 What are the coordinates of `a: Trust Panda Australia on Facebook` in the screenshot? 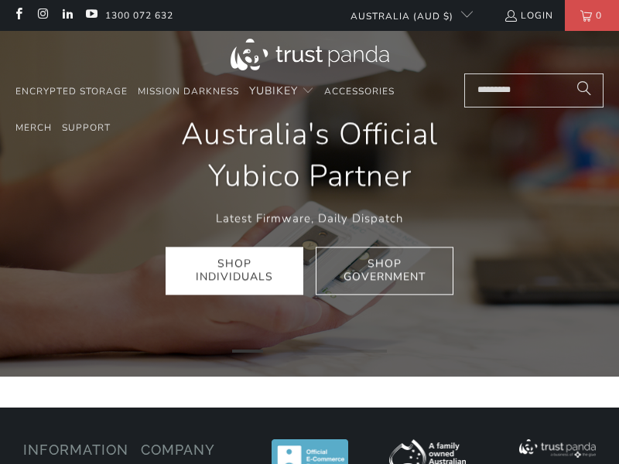 It's located at (18, 15).